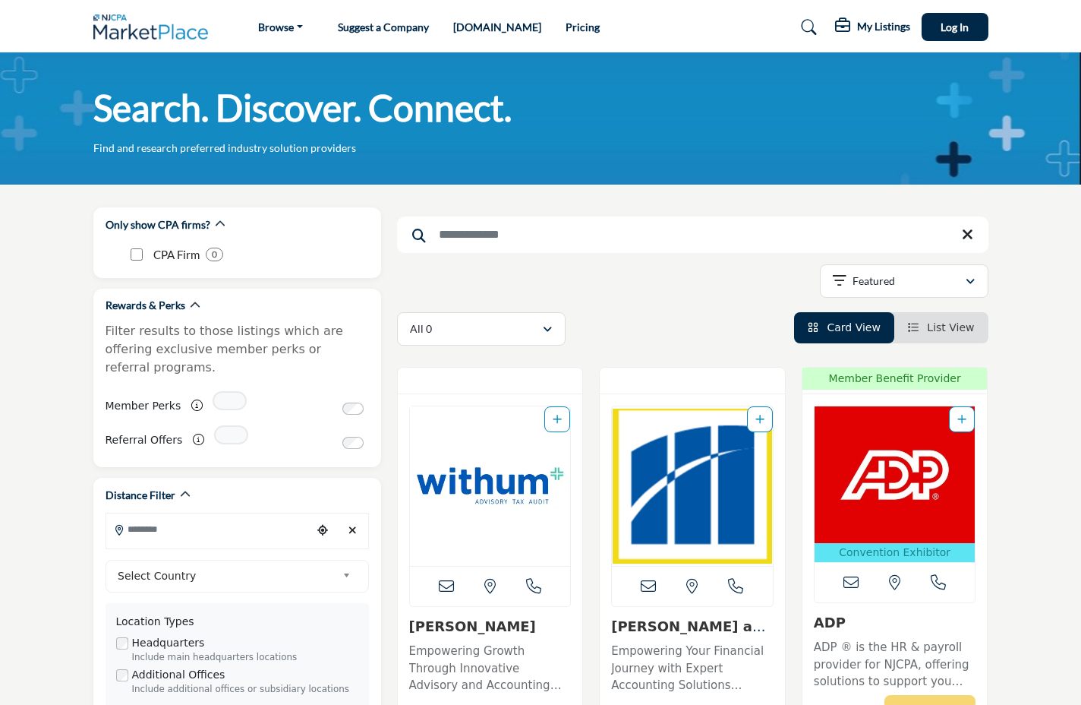 This screenshot has width=1081, height=705. Describe the element at coordinates (237, 349) in the screenshot. I see `p: Filter results to those listings which are offering exclusive member perks or referral programs.` at that location.